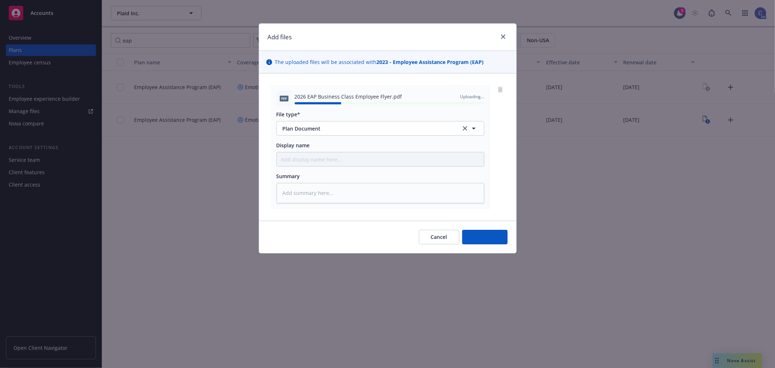 The height and width of the screenshot is (368, 775). I want to click on h1: Add files, so click(280, 37).